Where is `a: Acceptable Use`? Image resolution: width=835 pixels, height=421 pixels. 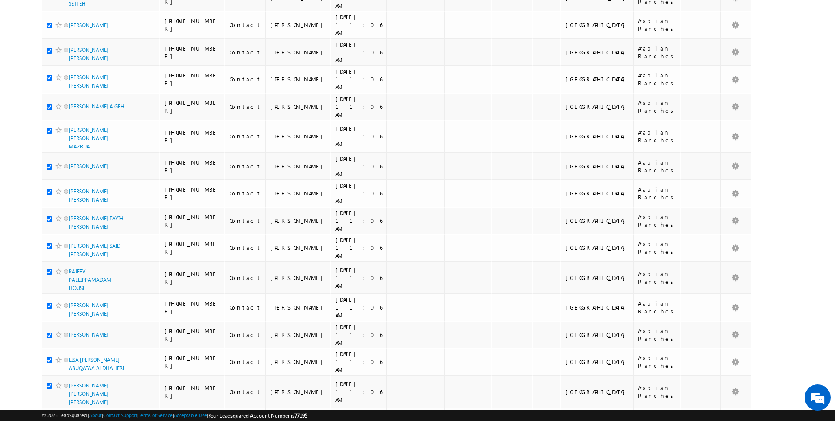 a: Acceptable Use is located at coordinates (190, 414).